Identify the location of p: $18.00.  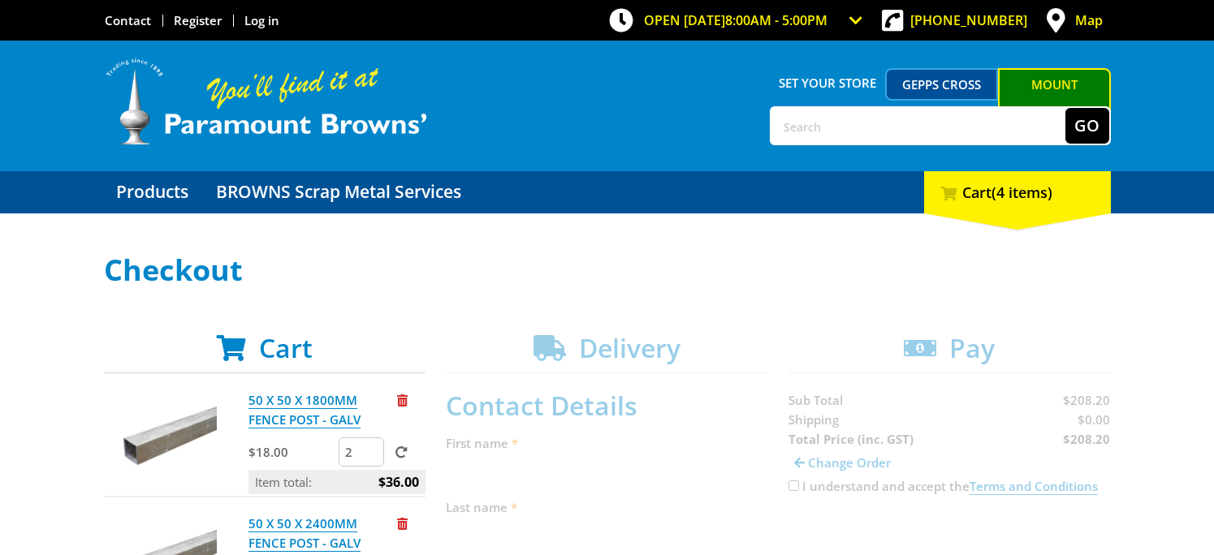
(291, 452).